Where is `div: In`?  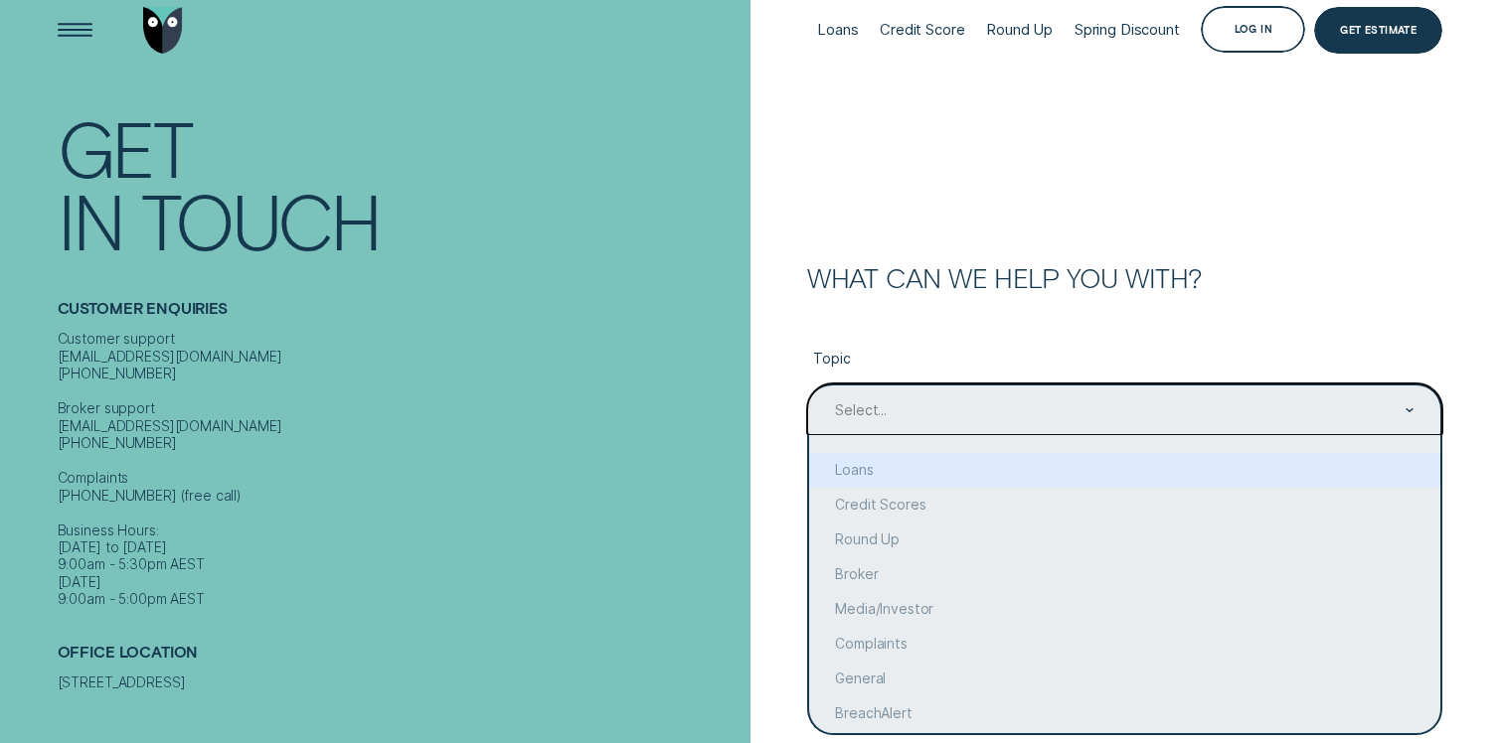 div: In is located at coordinates (90, 220).